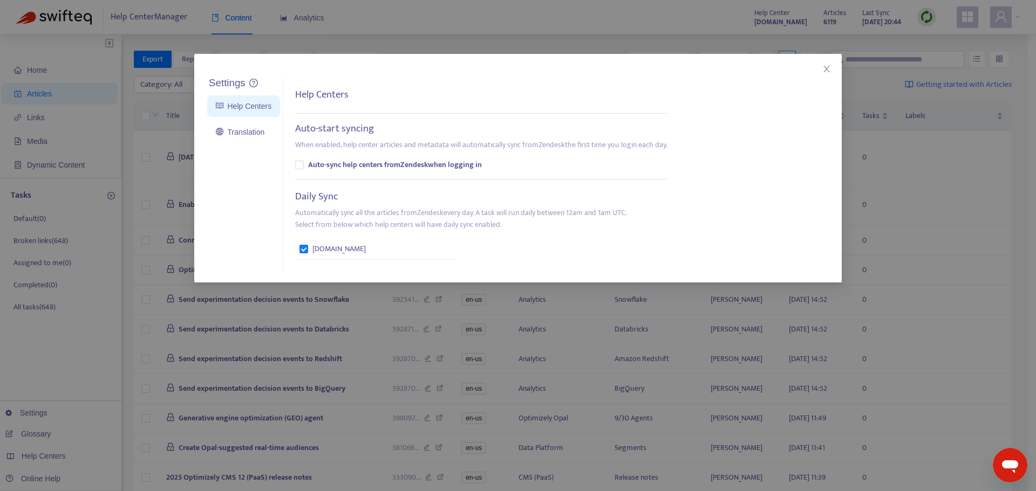 This screenshot has height=491, width=1036. What do you see at coordinates (827, 69) in the screenshot?
I see `button: Close` at bounding box center [827, 69].